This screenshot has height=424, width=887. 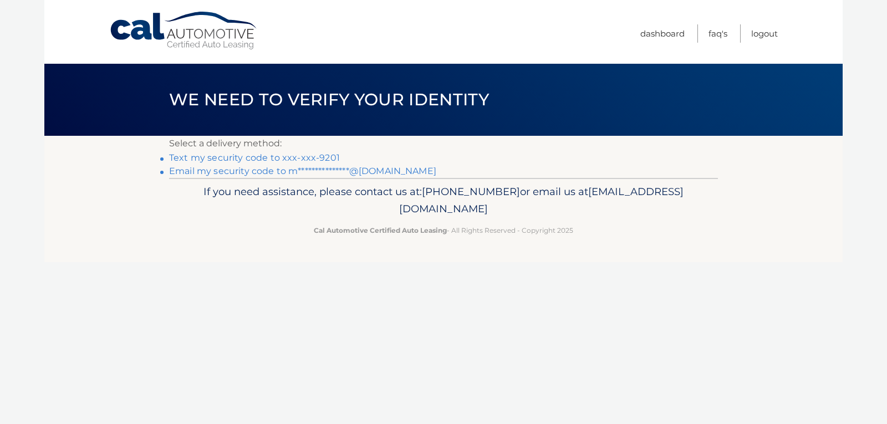 What do you see at coordinates (443, 201) in the screenshot?
I see `p: If you need assistance, please contact us at: or email us at` at bounding box center [443, 201].